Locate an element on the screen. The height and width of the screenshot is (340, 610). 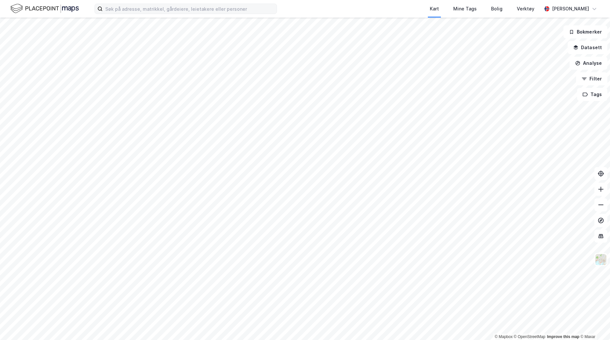
a: Improve this map is located at coordinates (563, 337).